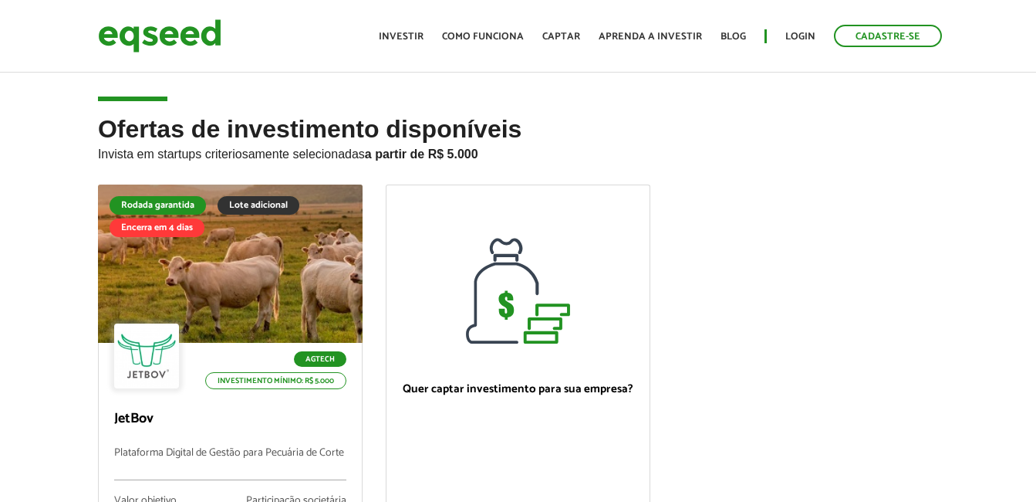  Describe the element at coordinates (258, 205) in the screenshot. I see `div: Lote adicional` at that location.